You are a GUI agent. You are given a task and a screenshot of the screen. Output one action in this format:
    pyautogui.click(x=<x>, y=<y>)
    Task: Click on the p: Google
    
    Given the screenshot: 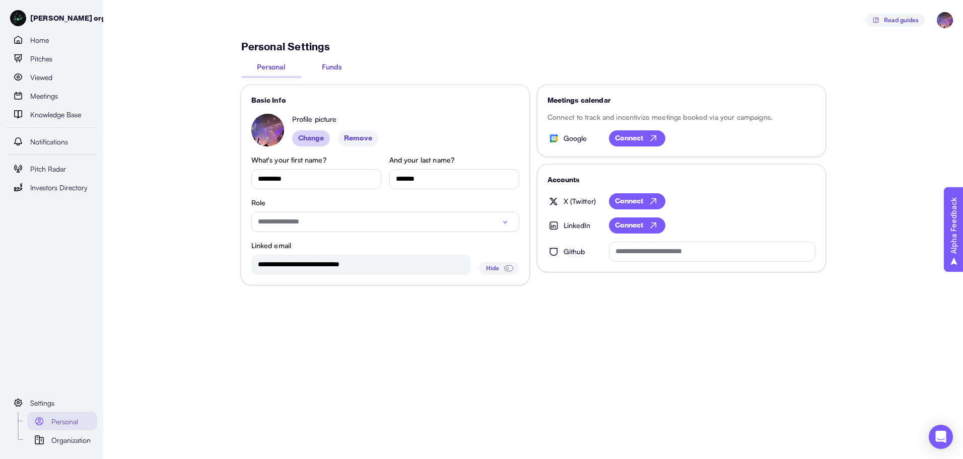 What is the action you would take?
    pyautogui.click(x=575, y=138)
    